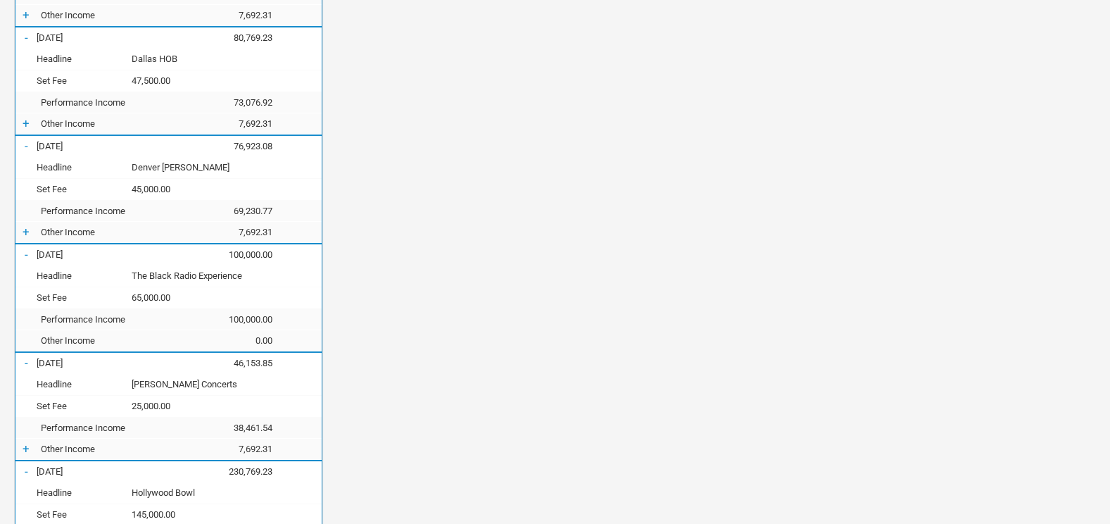 Image resolution: width=1110 pixels, height=524 pixels. I want to click on div: 27-Aug-25, so click(119, 37).